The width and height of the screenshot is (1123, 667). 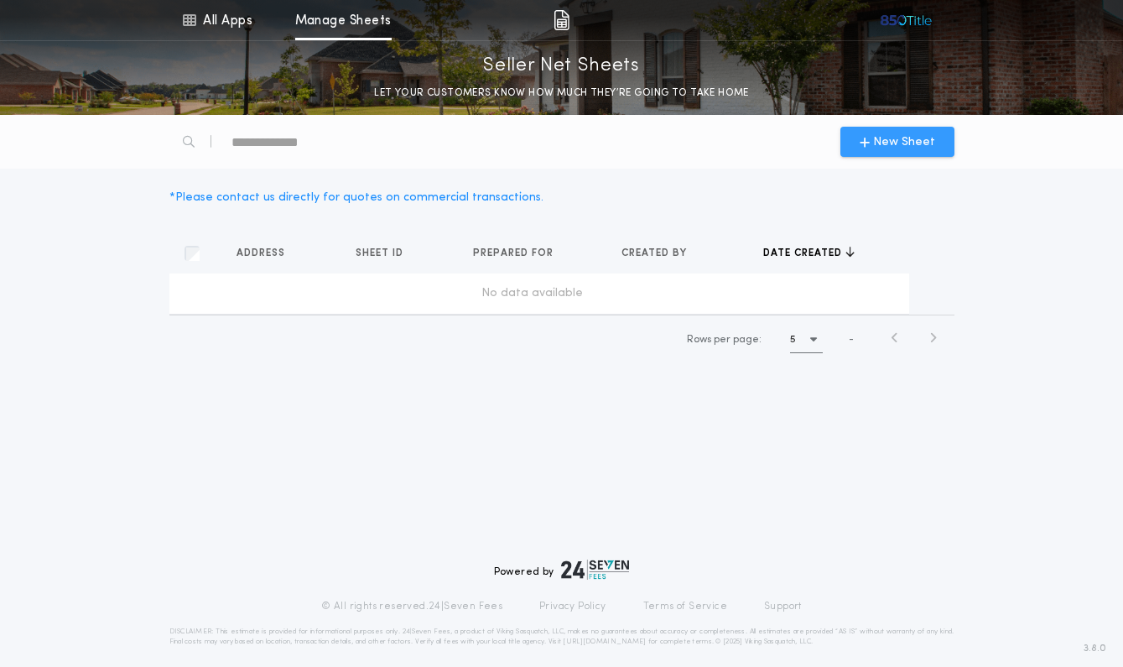 What do you see at coordinates (515, 253) in the screenshot?
I see `button: Prepared for` at bounding box center [515, 253].